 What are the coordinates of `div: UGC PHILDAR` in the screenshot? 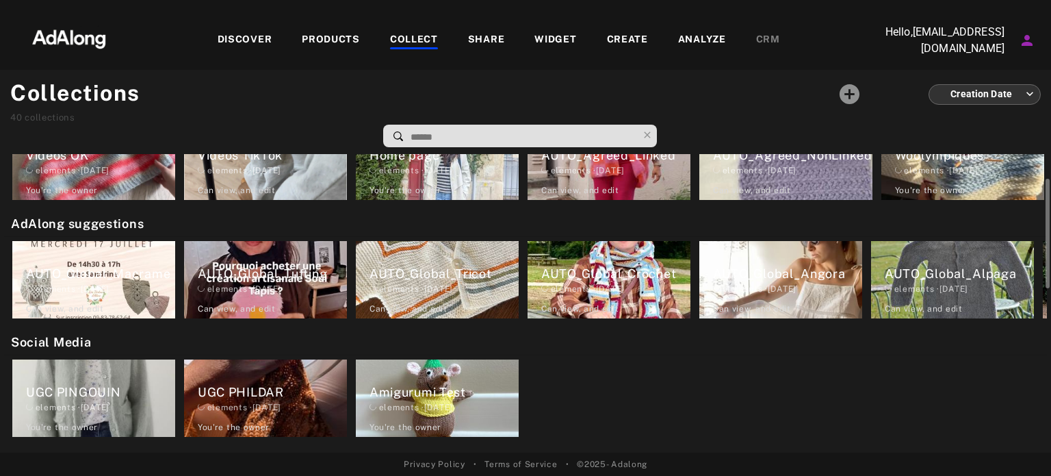 It's located at (272, 391).